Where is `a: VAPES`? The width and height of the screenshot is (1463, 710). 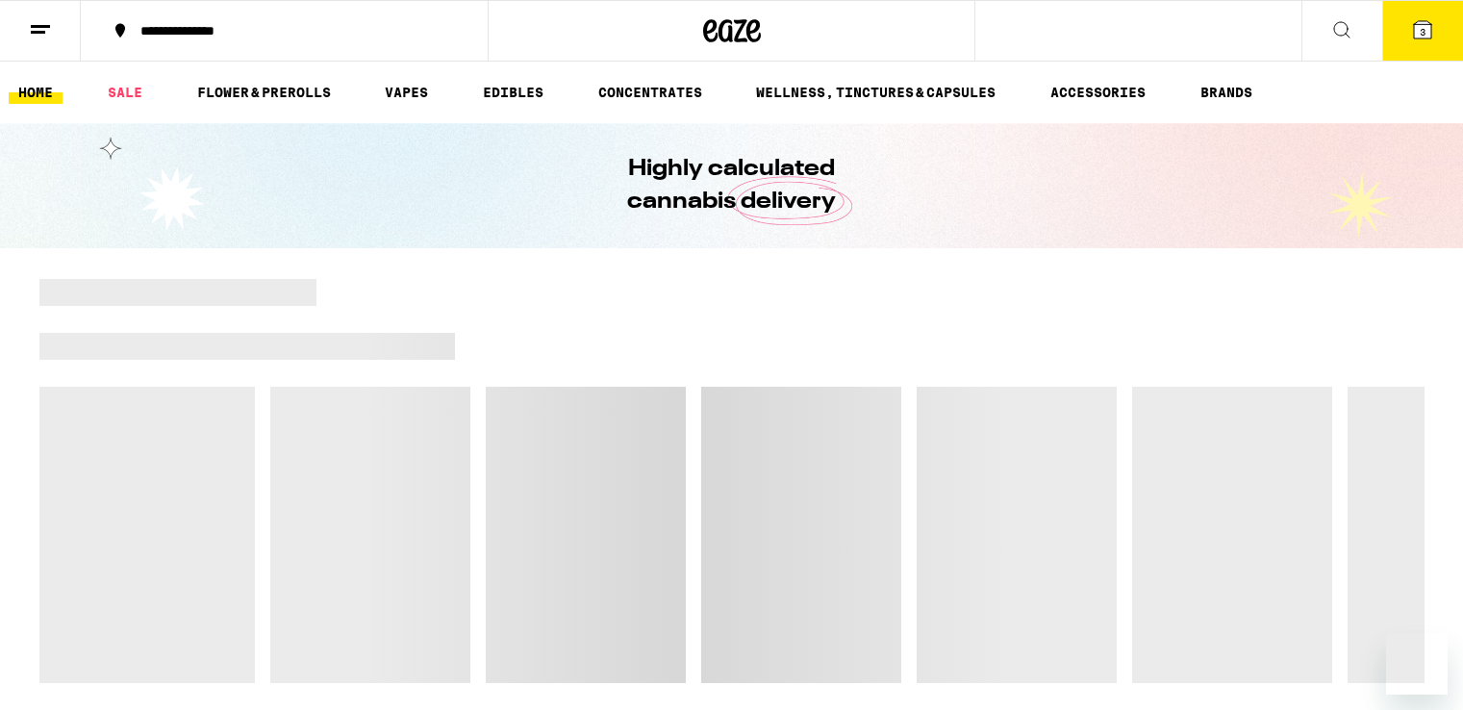
a: VAPES is located at coordinates (406, 92).